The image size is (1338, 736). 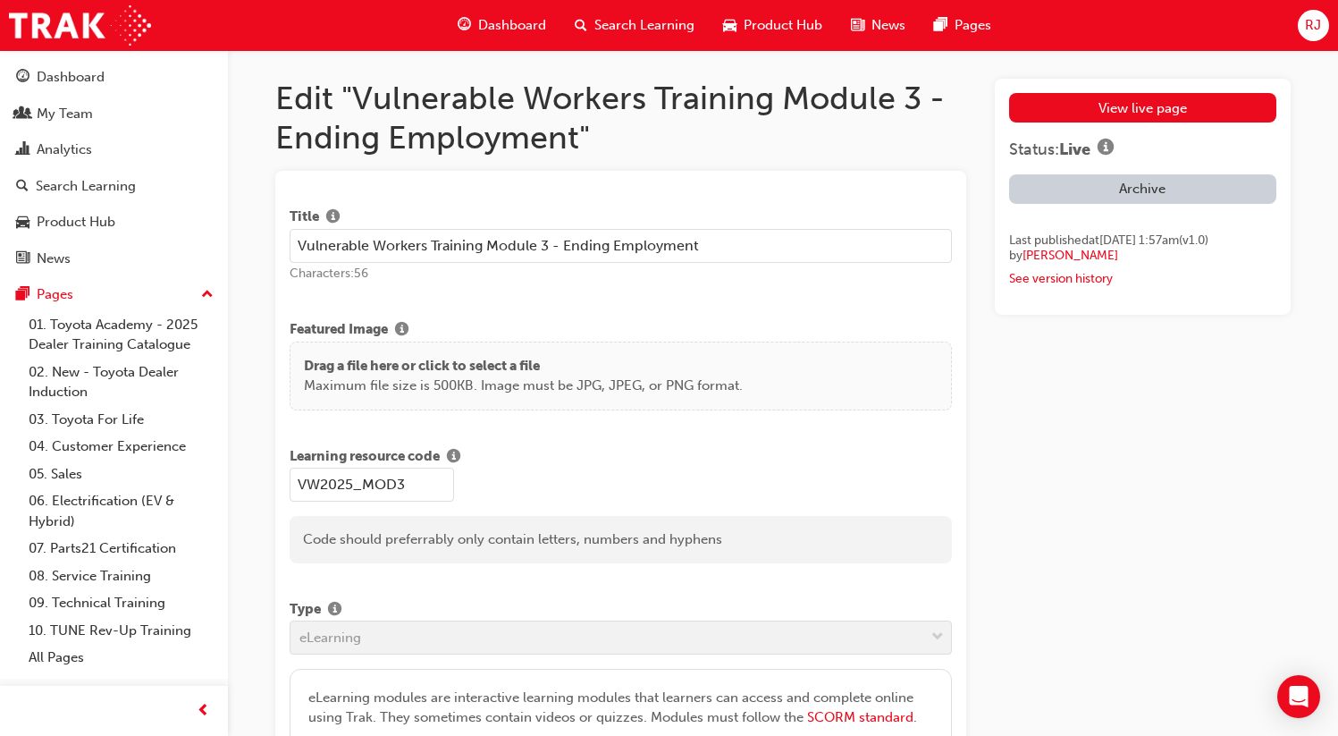 What do you see at coordinates (878, 25) in the screenshot?
I see `a: news-iconNews` at bounding box center [878, 25].